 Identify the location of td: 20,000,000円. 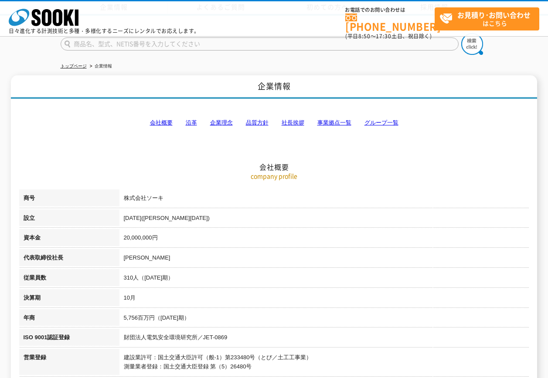
(324, 239).